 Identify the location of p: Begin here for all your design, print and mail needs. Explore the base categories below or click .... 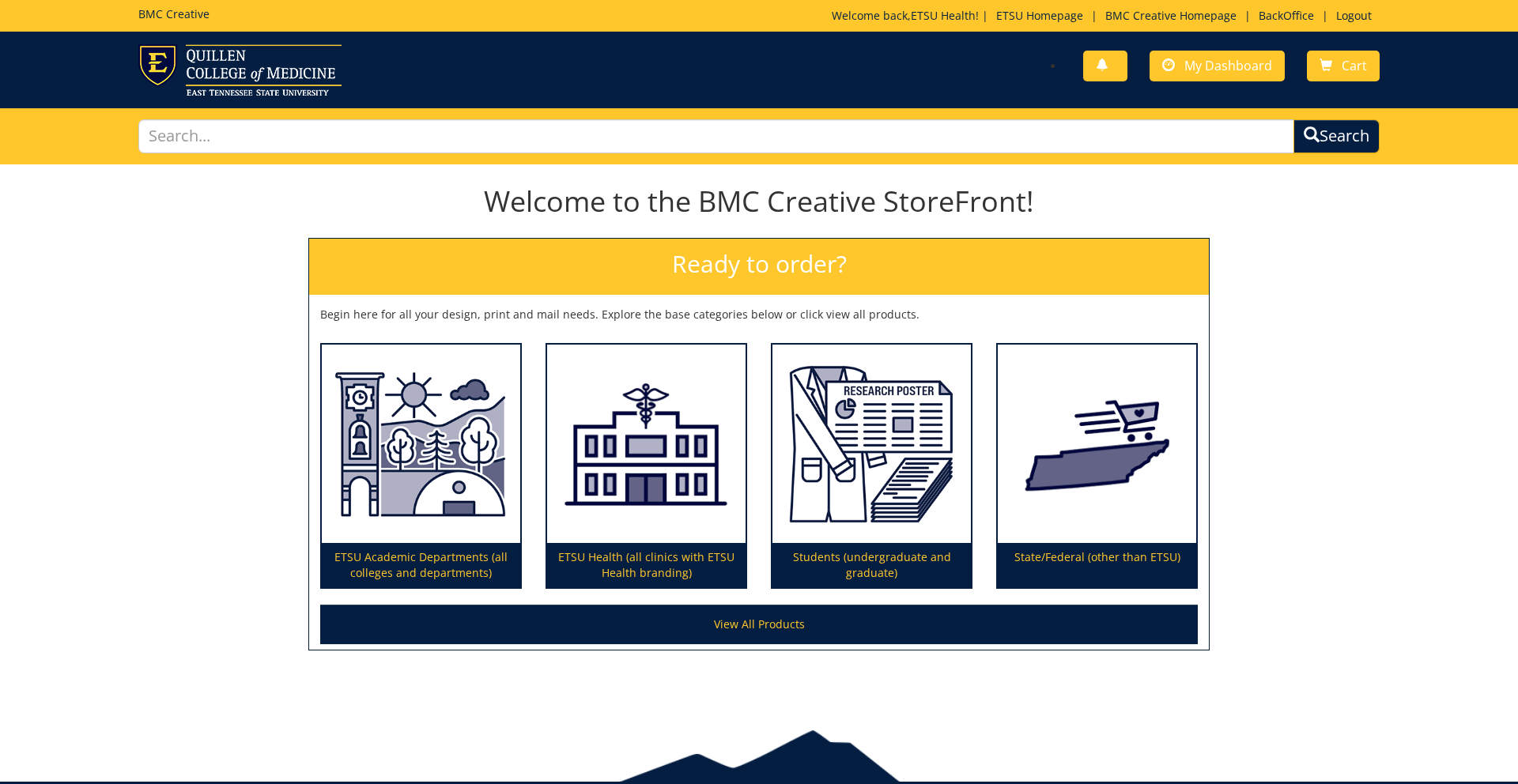
(759, 314).